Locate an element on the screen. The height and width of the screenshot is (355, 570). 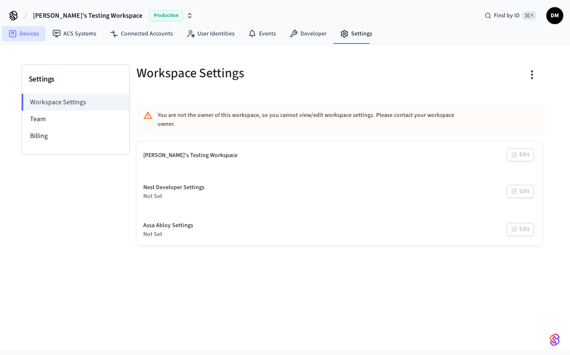
div: You are not the owner of this workspace, so you cannot view/edit workspace settings. Please conta... is located at coordinates (314, 120).